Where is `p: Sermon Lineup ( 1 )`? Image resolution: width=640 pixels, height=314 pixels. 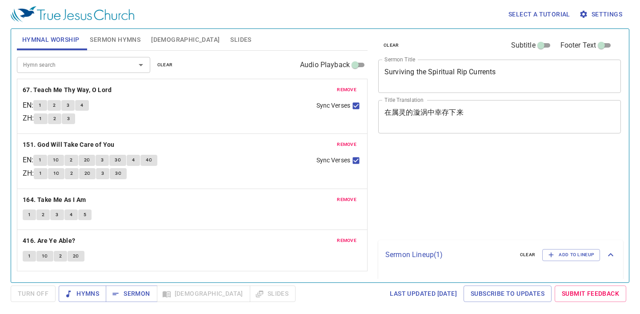 p: Sermon Lineup ( 1 ) is located at coordinates (449, 255).